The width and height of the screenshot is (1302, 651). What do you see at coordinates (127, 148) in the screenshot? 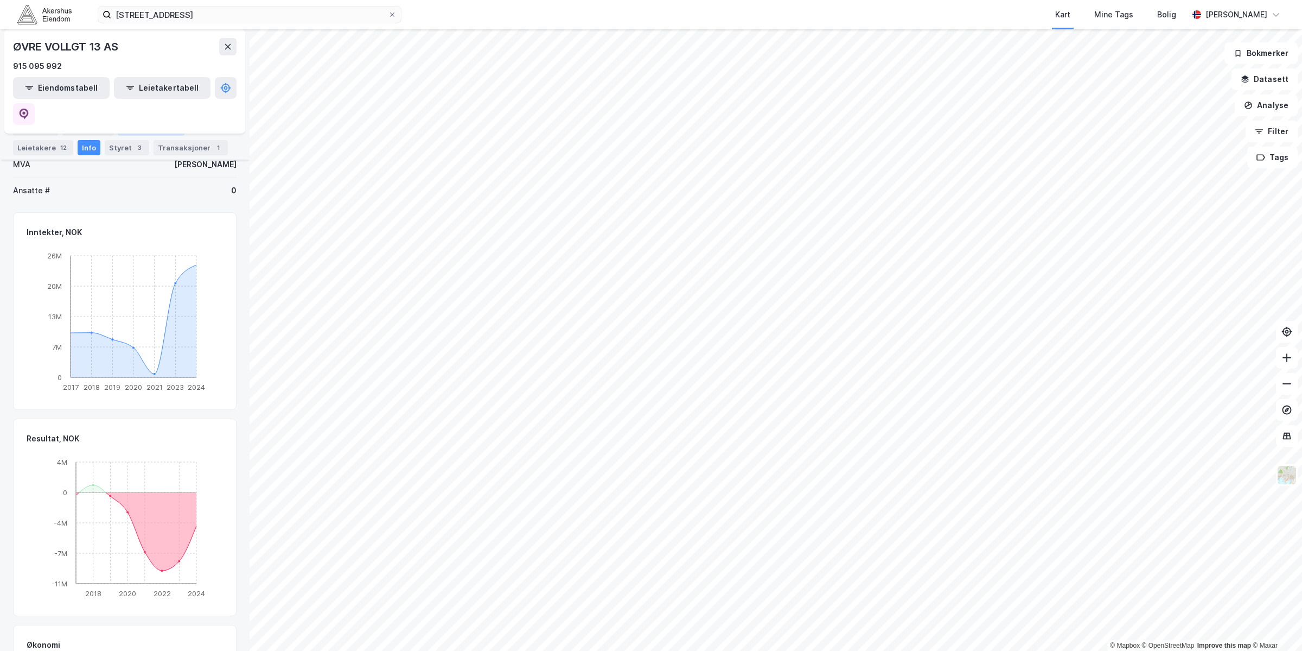
I see `div: Styret` at bounding box center [127, 148].